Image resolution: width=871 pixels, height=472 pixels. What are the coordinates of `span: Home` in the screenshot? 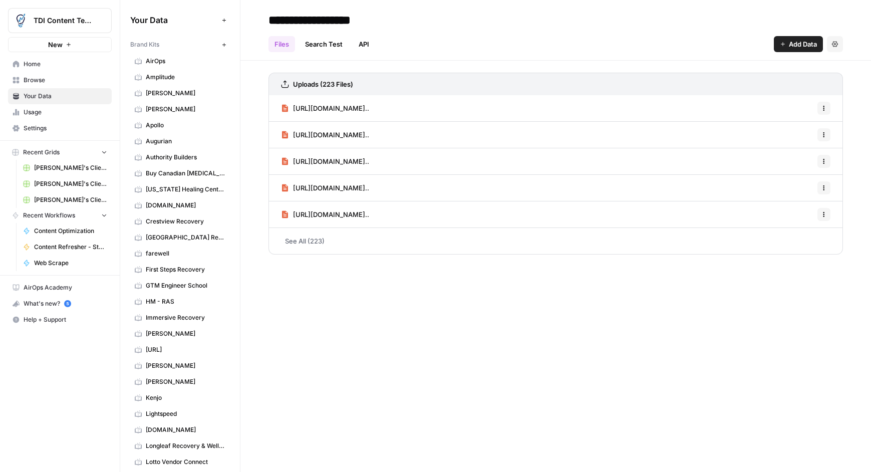 It's located at (65, 64).